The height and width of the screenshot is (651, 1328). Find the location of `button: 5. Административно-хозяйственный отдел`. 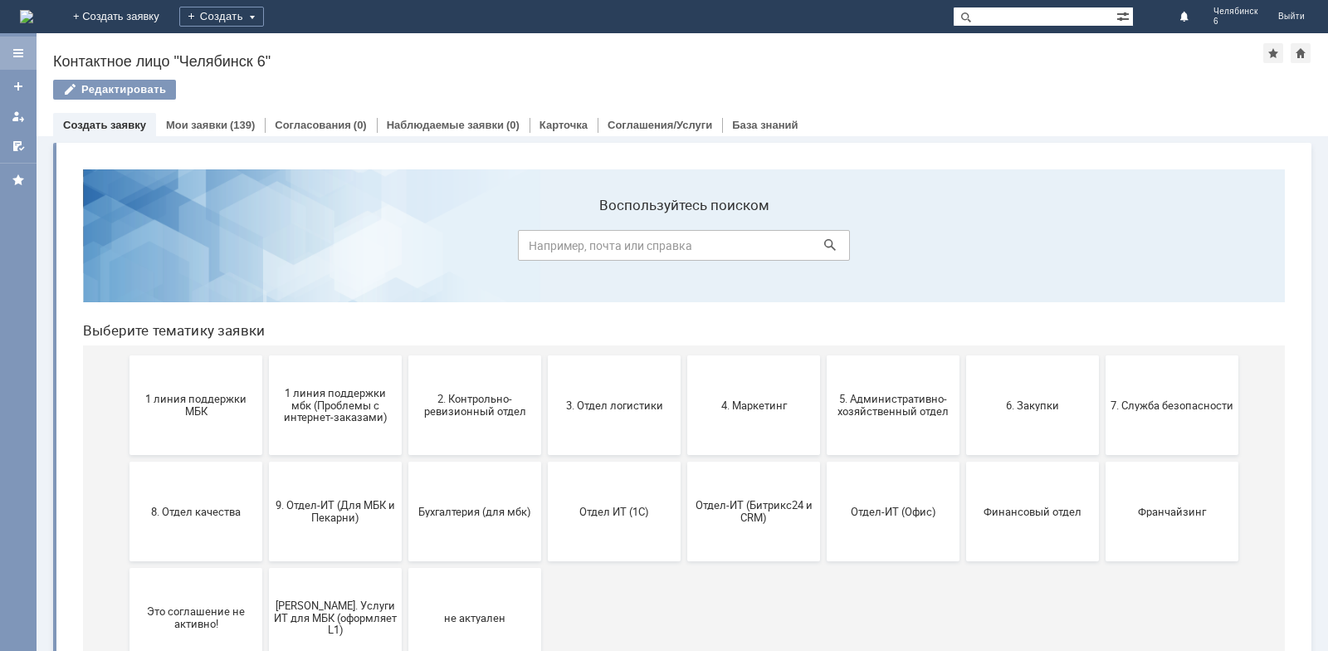

button: 5. Административно-хозяйственный отдел is located at coordinates (823, 249).